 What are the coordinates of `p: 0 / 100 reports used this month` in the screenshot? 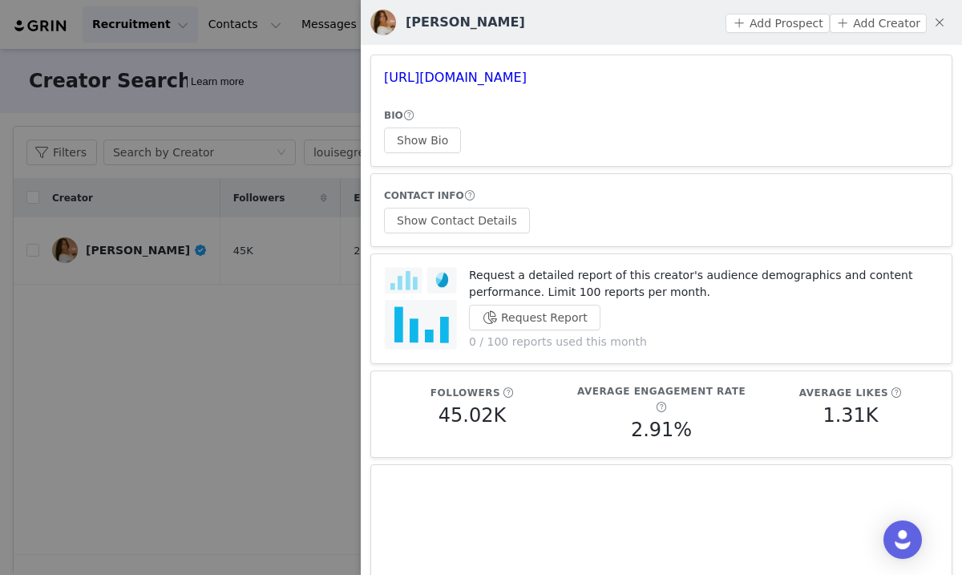 It's located at (704, 341).